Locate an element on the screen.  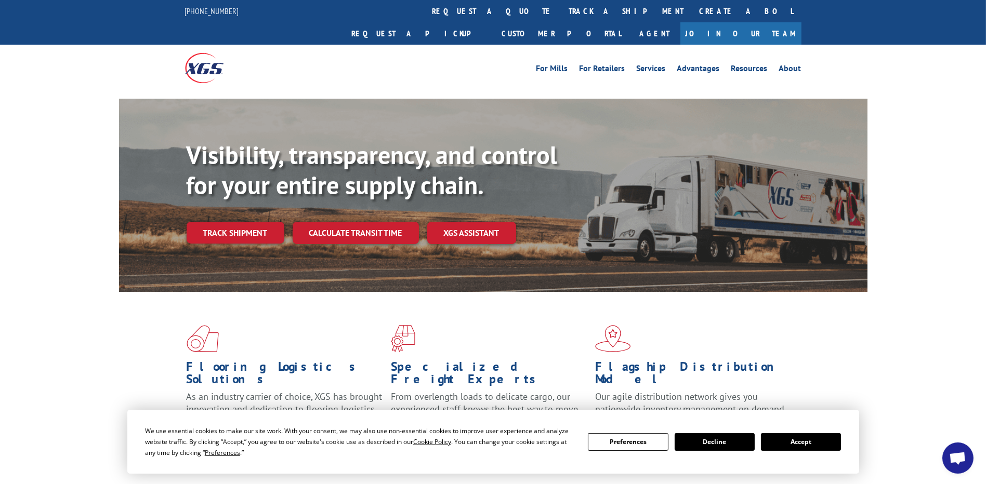
img: xgs-icon-focused-on-flooring-red is located at coordinates (403, 339).